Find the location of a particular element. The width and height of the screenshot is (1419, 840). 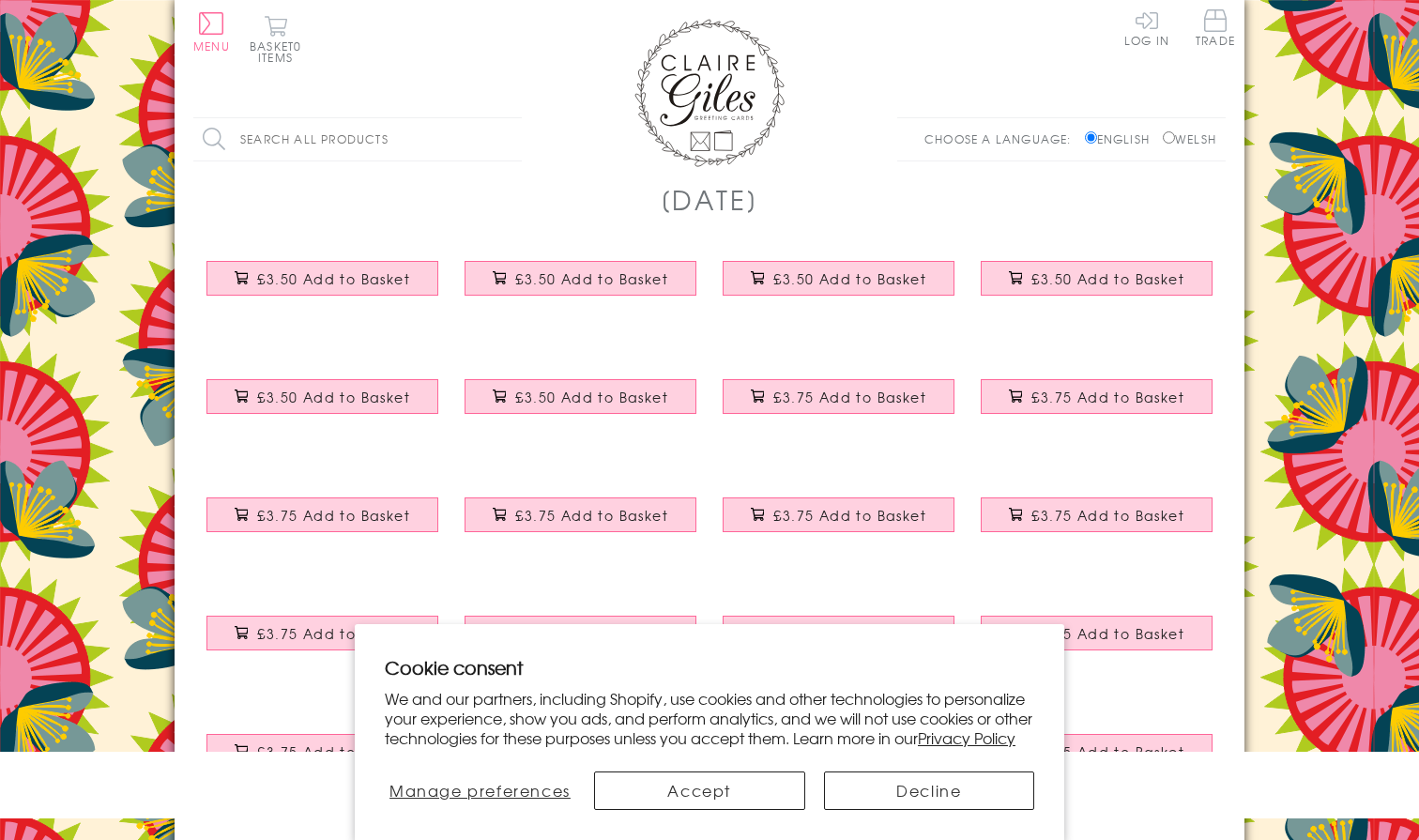

button: Accept is located at coordinates (700, 790).